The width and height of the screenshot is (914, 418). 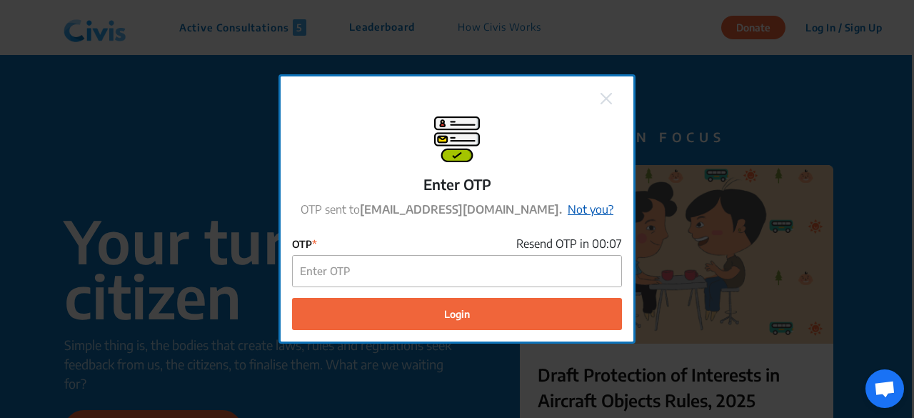 I want to click on img: close.png, so click(x=606, y=99).